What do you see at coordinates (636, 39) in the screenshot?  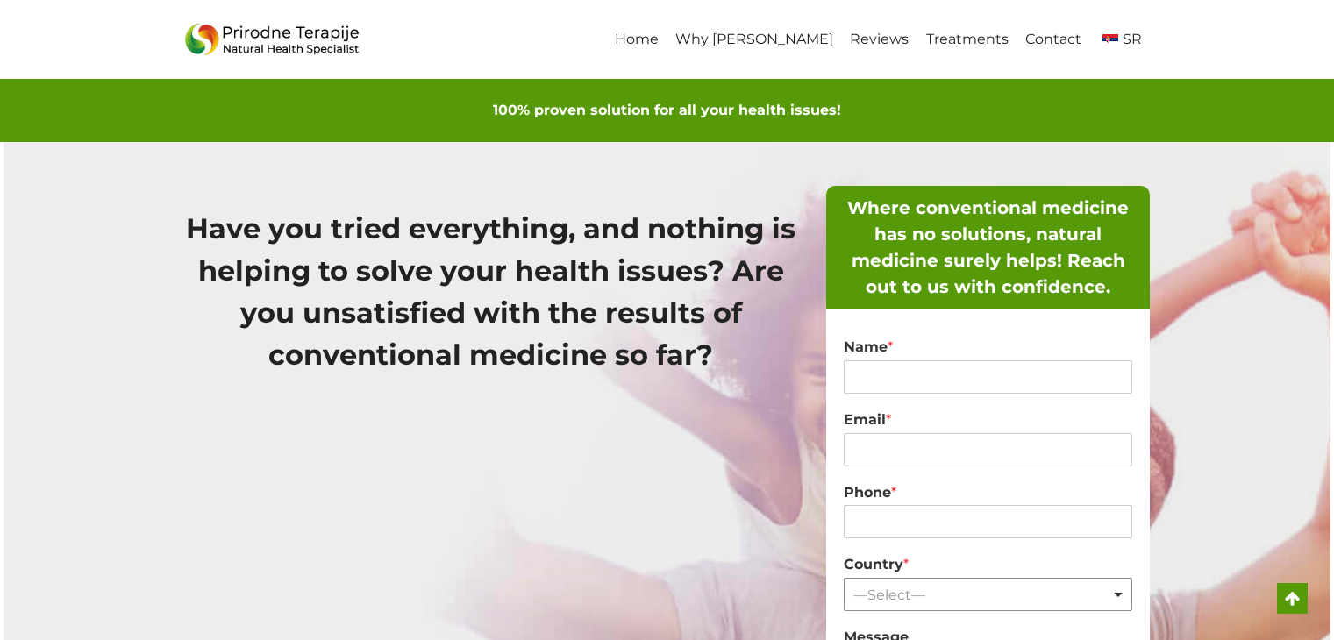 I see `a: Home` at bounding box center [636, 39].